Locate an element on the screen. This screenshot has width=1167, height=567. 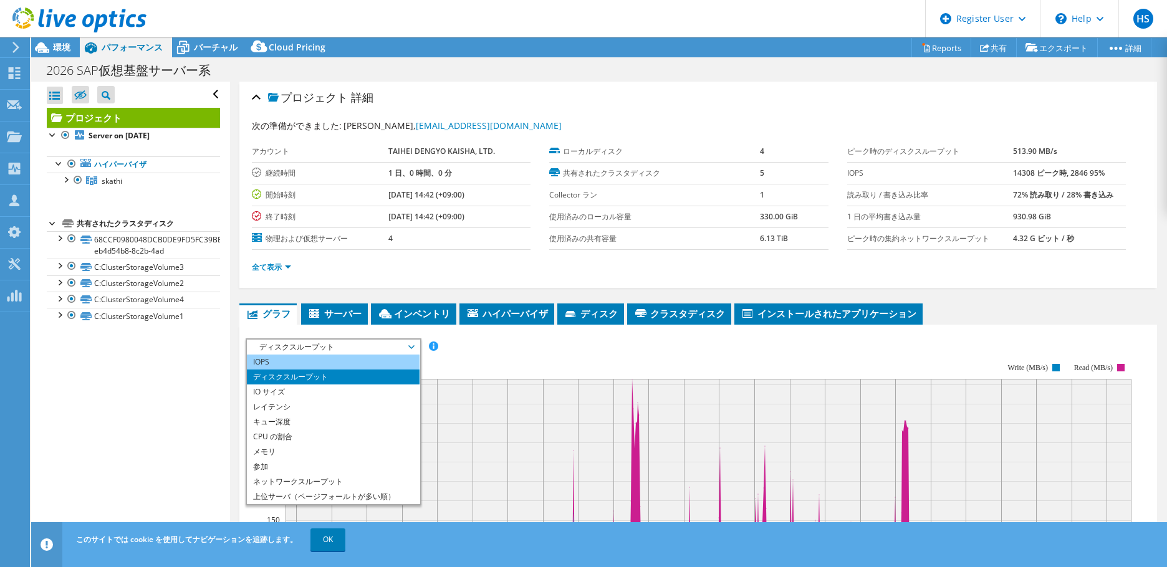
a: C:ClusterStorageVolume1 is located at coordinates (133, 316).